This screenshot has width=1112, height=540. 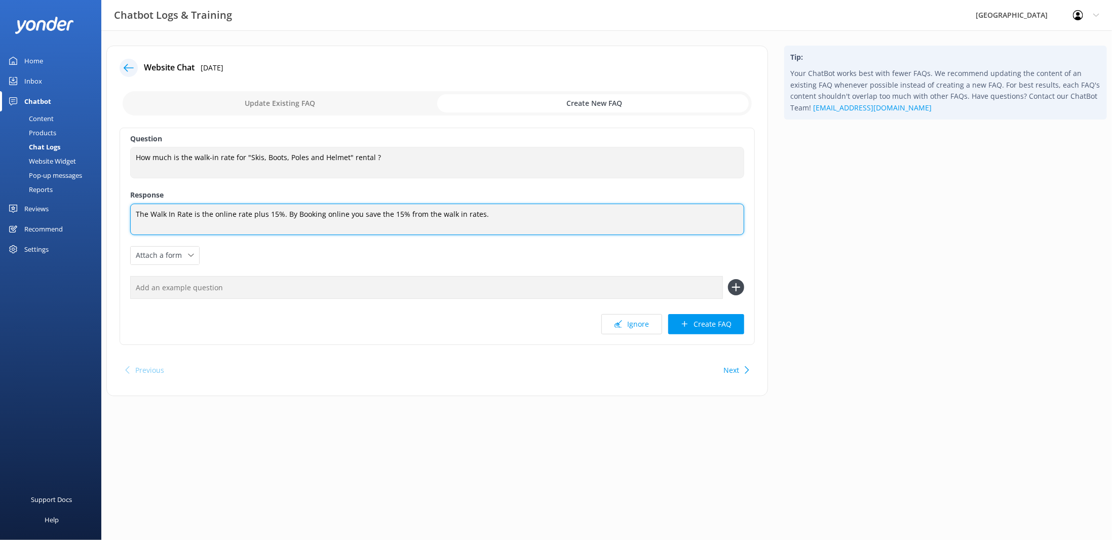 What do you see at coordinates (44, 175) in the screenshot?
I see `div: Pop-up messages` at bounding box center [44, 175].